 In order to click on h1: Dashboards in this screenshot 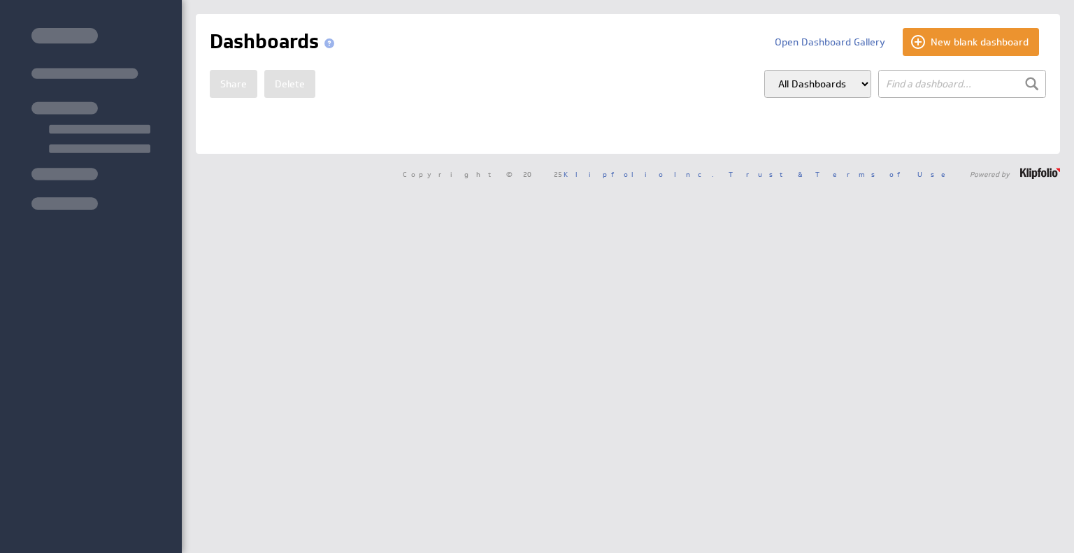, I will do `click(275, 42)`.